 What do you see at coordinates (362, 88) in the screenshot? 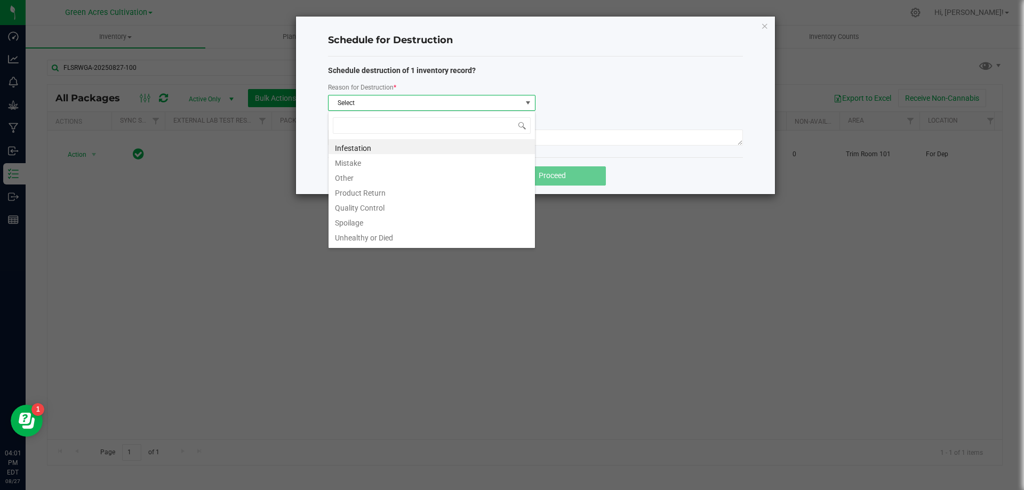
I see `label: Reason for Destruction` at bounding box center [362, 88].